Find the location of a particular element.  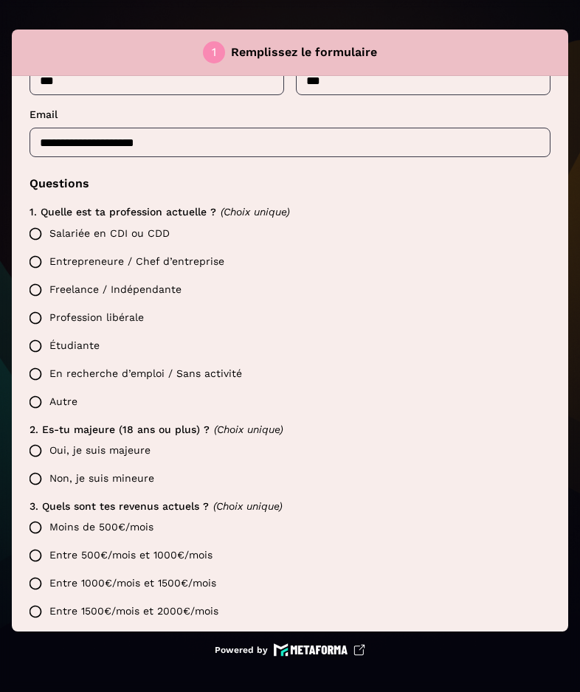

span: 2. Es-tu majeure (18 ans ou plus) ? is located at coordinates (120, 430).